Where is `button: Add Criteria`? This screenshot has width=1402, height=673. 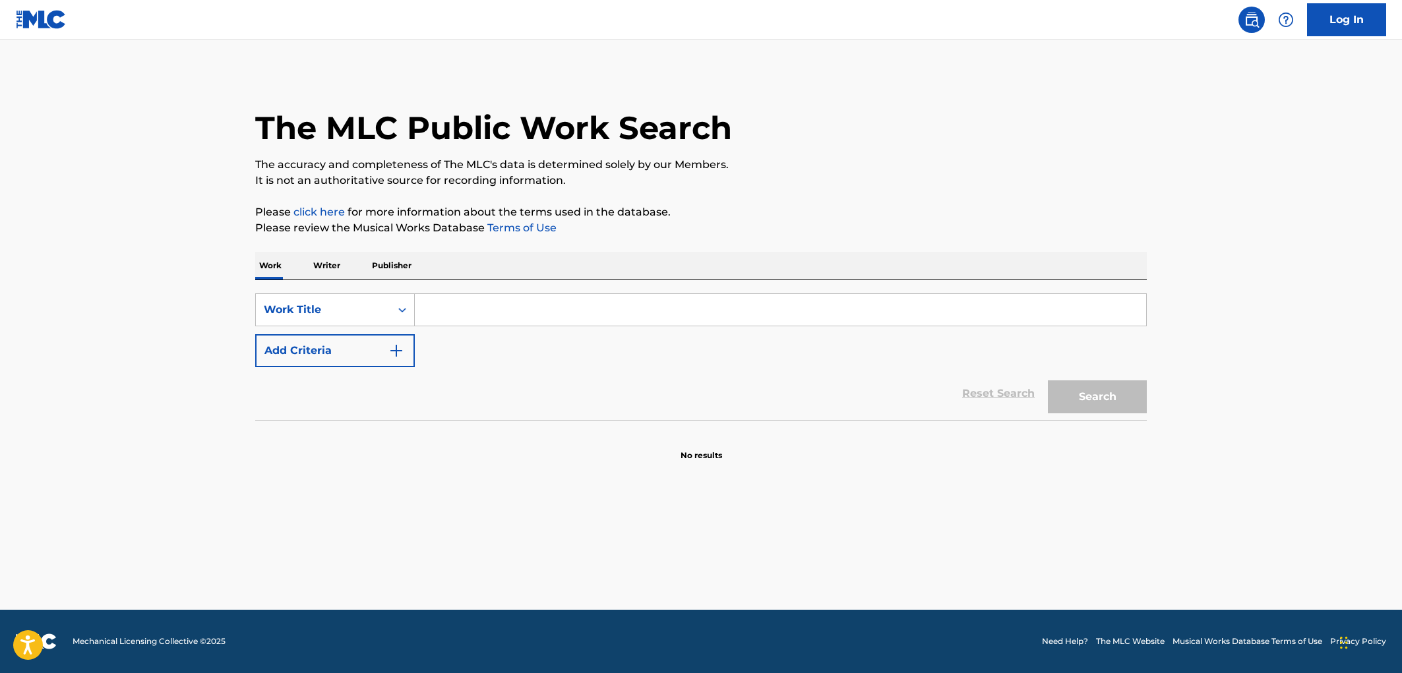
button: Add Criteria is located at coordinates (335, 351).